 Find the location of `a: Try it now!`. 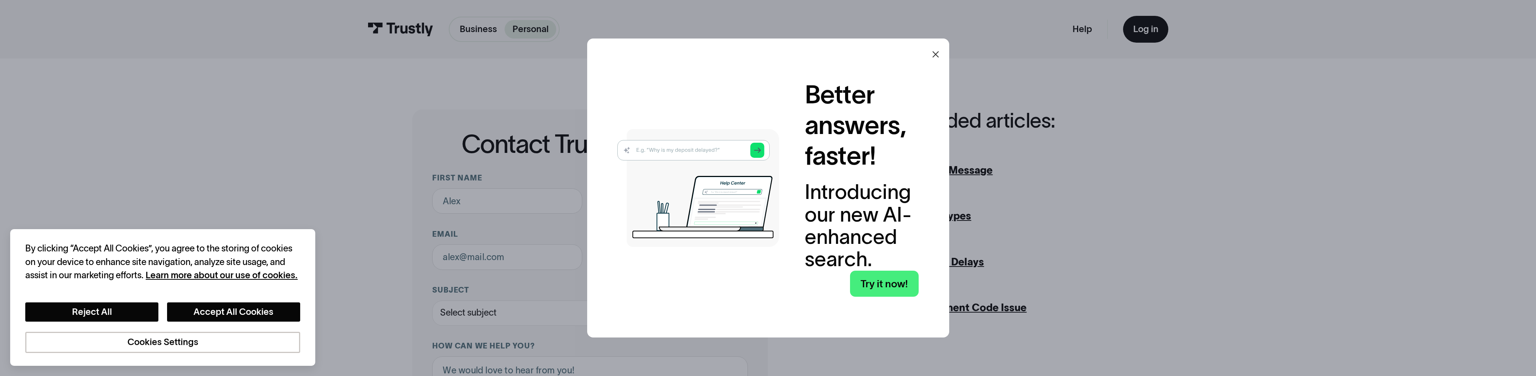

a: Try it now! is located at coordinates (885, 283).